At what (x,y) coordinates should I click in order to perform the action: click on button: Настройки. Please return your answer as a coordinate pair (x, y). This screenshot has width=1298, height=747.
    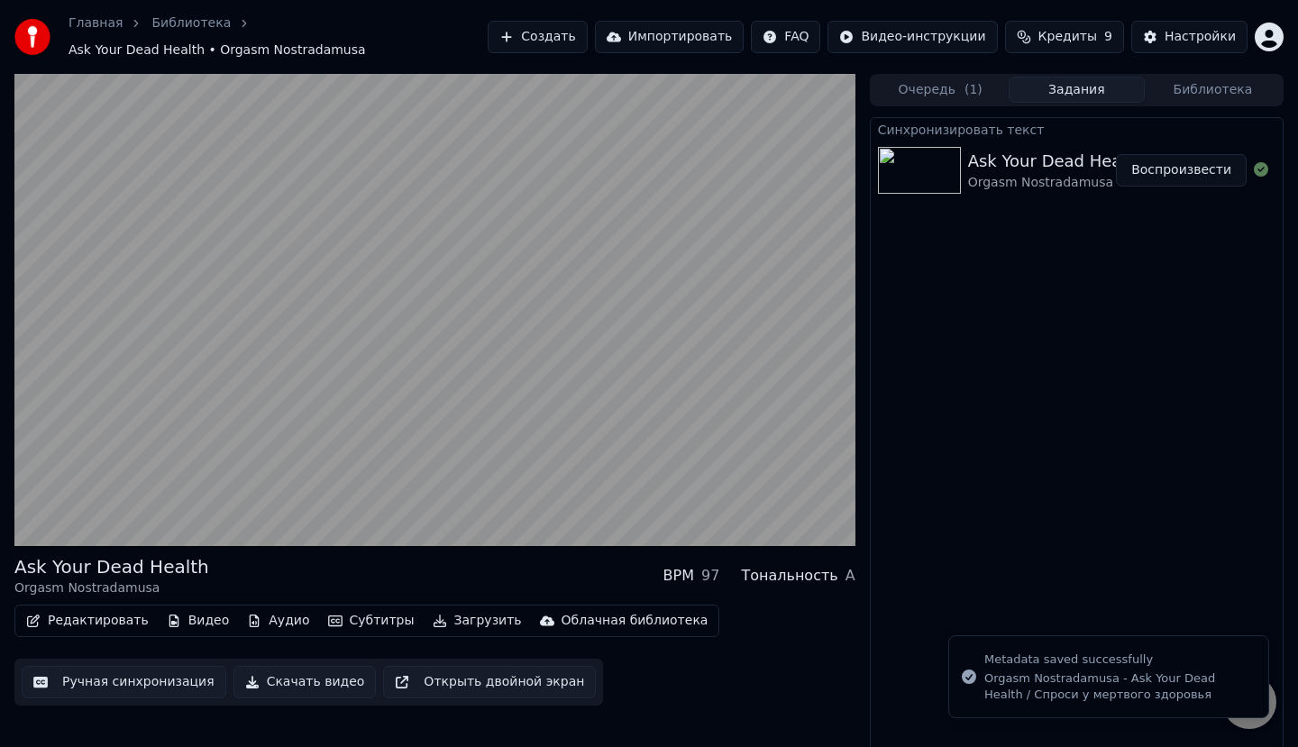
    Looking at the image, I should click on (1189, 37).